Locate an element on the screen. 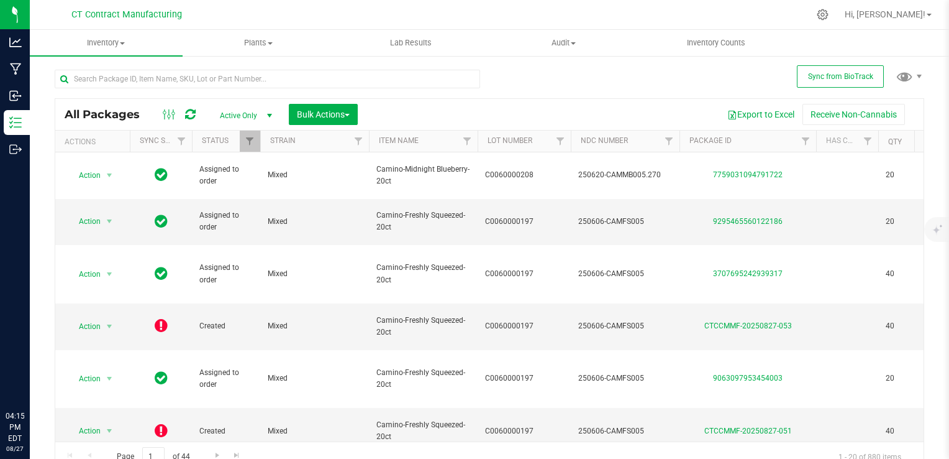  a: 3707695242939317 is located at coordinates (748, 273).